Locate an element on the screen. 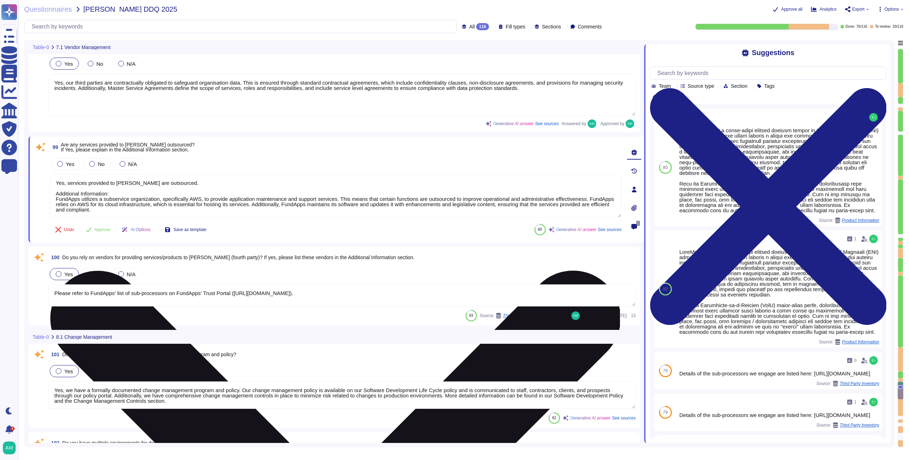  textarea: Yes, our third parties are contractually obligated to safeguard organisation data. This is ensure... is located at coordinates (342, 95).